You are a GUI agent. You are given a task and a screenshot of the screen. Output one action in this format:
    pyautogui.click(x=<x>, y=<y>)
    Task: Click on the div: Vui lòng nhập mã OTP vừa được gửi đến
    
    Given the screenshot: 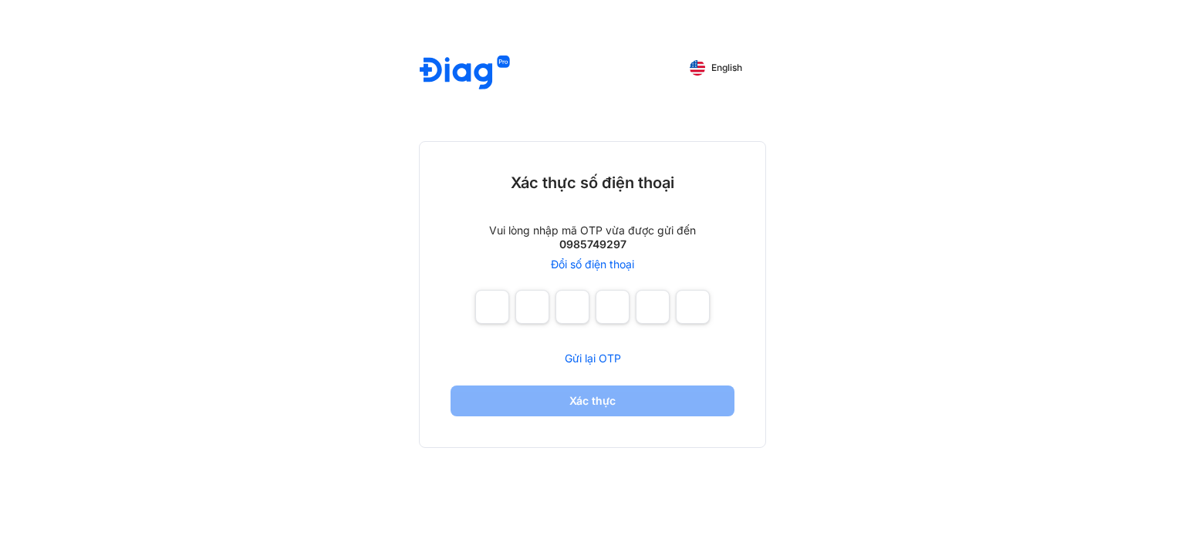 What is the action you would take?
    pyautogui.click(x=593, y=231)
    